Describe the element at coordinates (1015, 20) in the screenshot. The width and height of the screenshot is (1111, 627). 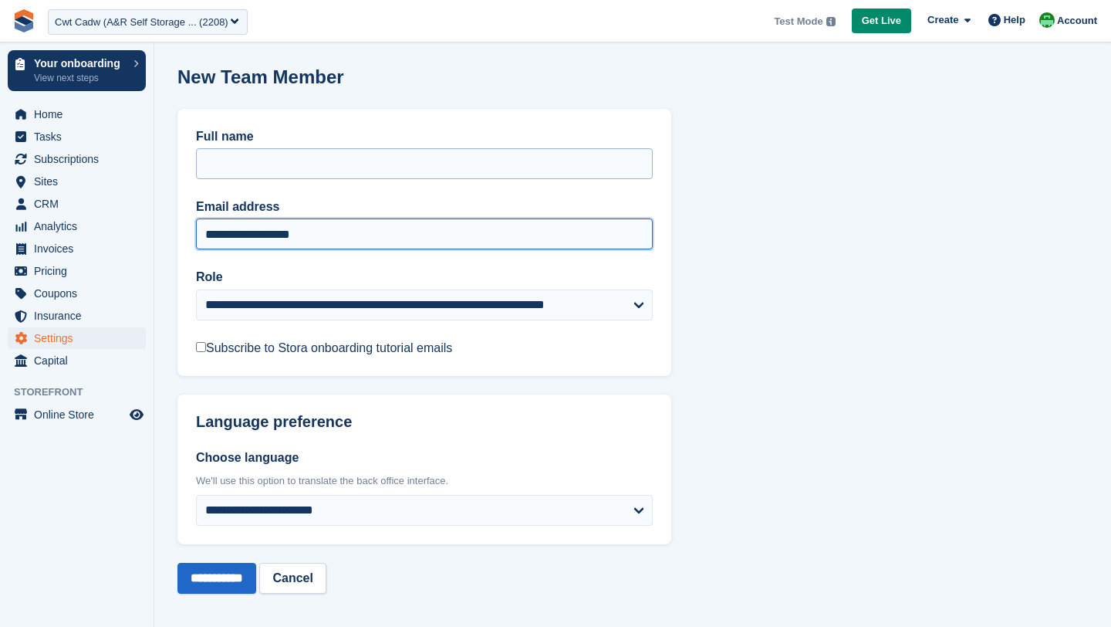
I see `span: Help` at that location.